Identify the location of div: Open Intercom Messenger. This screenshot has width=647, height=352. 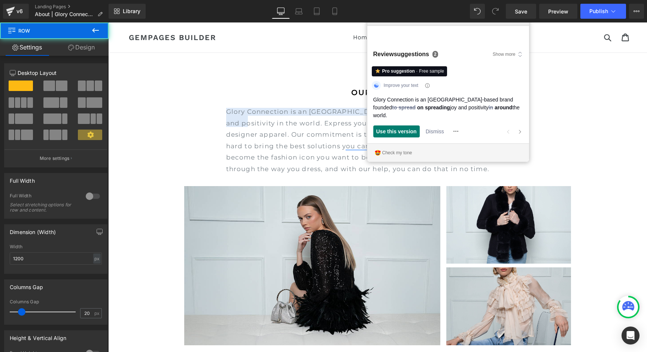
(630, 335).